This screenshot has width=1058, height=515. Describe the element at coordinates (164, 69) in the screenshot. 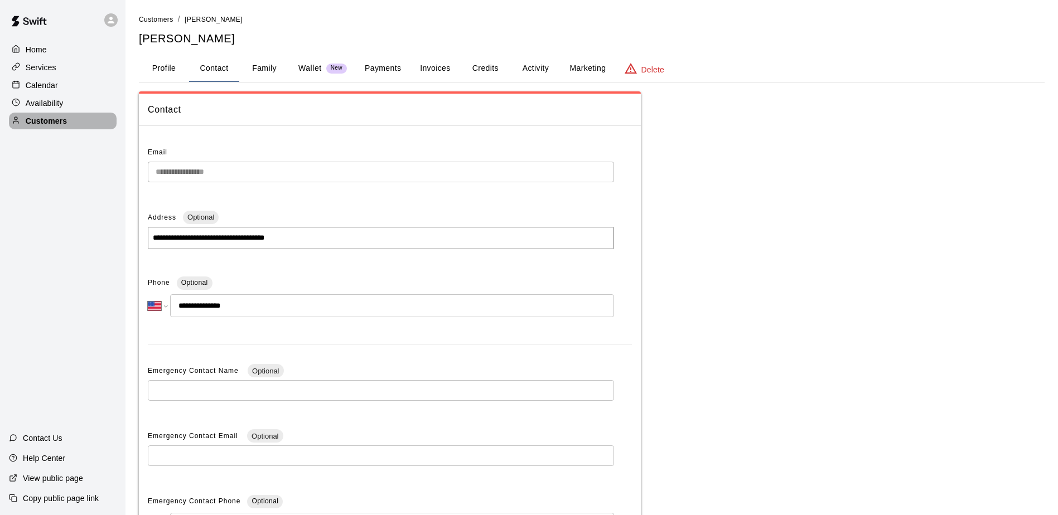

I see `button: Profile` at that location.